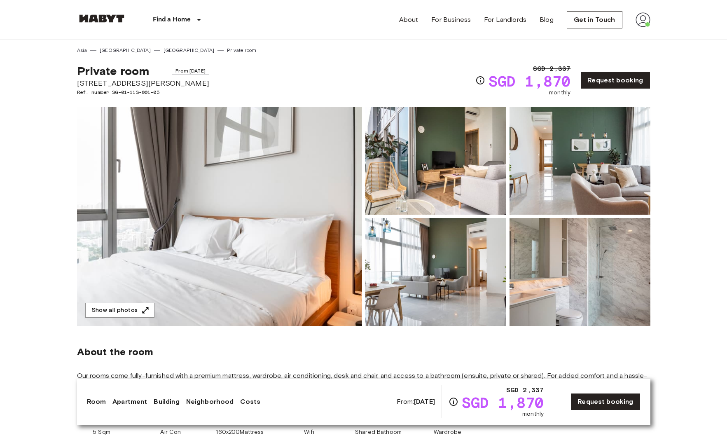 This screenshot has height=438, width=727. I want to click on a: Private room, so click(242, 50).